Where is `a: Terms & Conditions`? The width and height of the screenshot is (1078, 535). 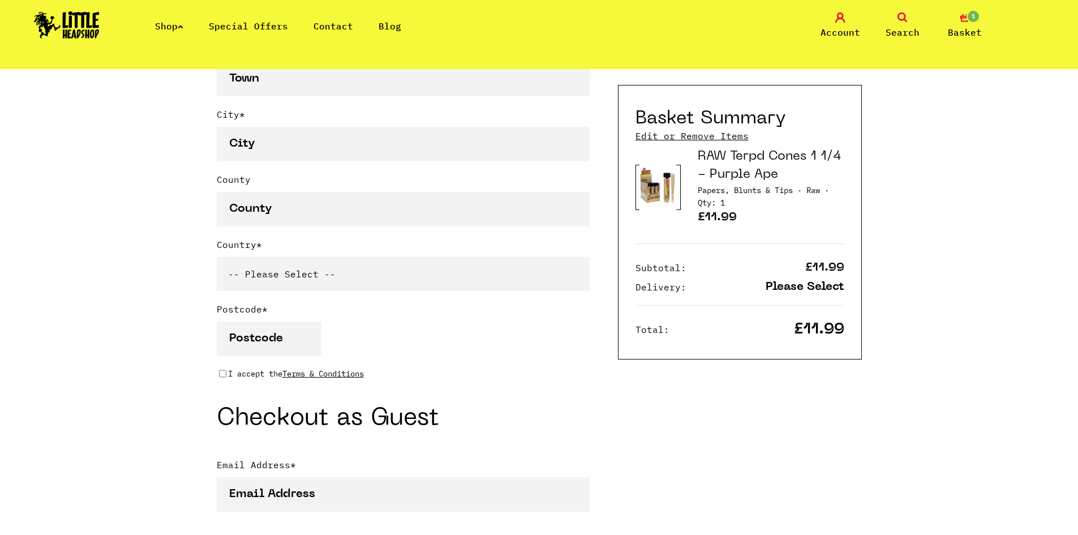 a: Terms & Conditions is located at coordinates (323, 373).